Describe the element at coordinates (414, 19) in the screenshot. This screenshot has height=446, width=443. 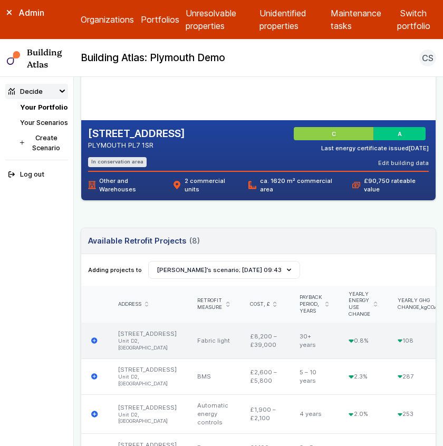
I see `button: Switch portfolio` at that location.